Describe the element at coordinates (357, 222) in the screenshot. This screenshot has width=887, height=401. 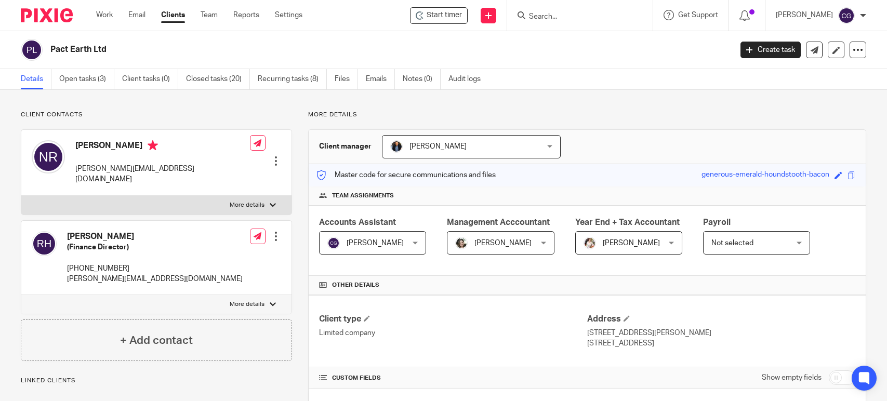
I see `span: Accounts Assistant` at that location.